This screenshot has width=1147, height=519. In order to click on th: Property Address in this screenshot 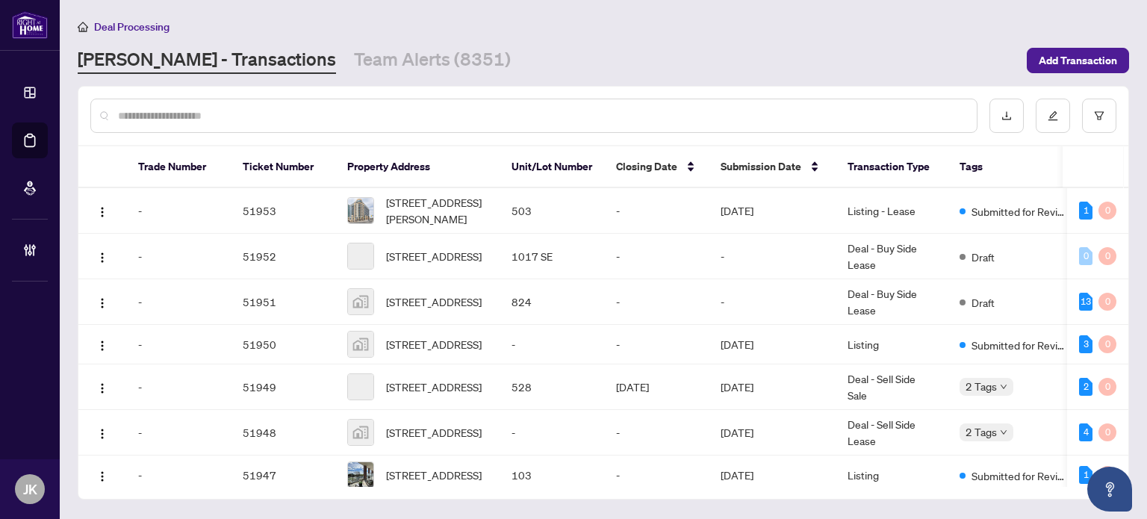, I will do `click(417, 167)`.